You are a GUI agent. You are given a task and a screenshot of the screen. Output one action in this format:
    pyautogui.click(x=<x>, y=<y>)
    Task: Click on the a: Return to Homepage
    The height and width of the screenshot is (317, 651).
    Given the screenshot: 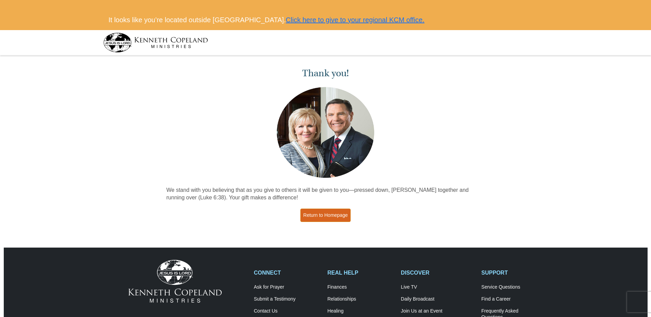 What is the action you would take?
    pyautogui.click(x=326, y=215)
    